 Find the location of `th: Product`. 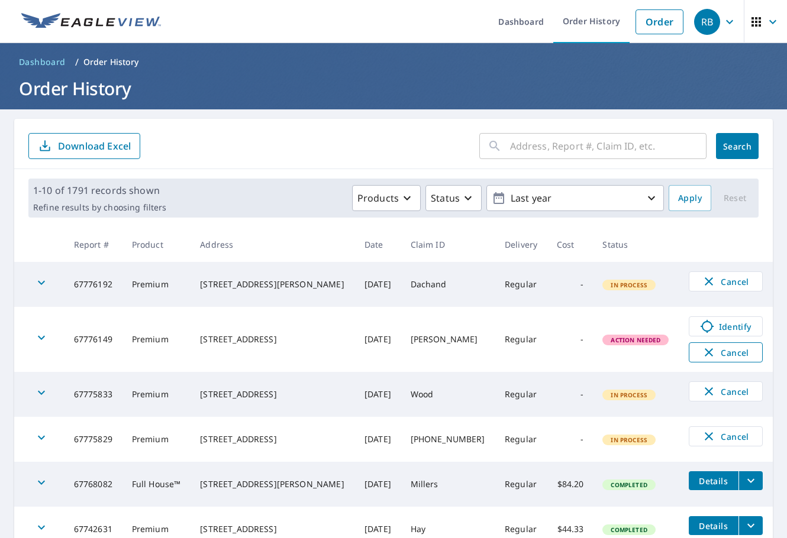

th: Product is located at coordinates (157, 244).